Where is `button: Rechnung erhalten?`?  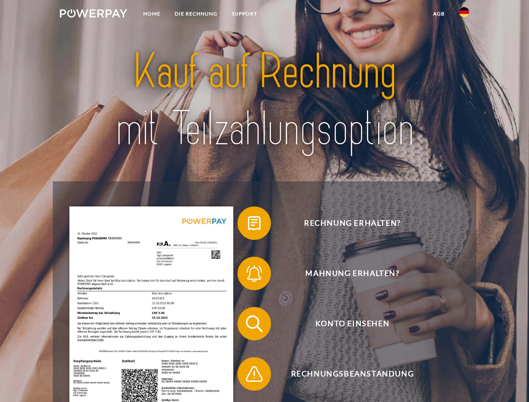 button: Rechnung erhalten? is located at coordinates (346, 223).